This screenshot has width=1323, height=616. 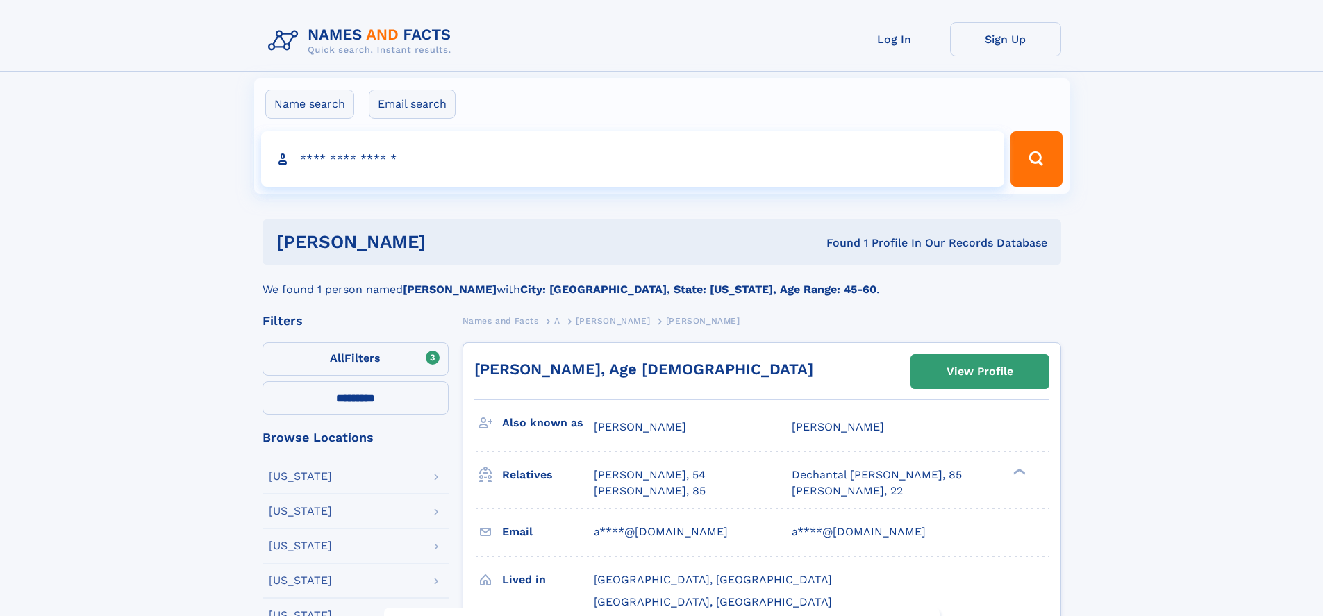 What do you see at coordinates (356, 438) in the screenshot?
I see `div: Browse Locations` at bounding box center [356, 438].